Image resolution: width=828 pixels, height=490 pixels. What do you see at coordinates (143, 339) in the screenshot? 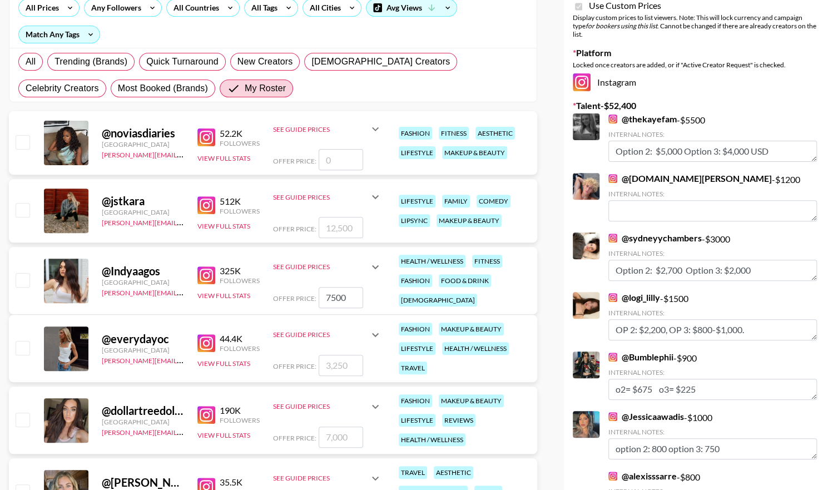
I see `div: @ everydayoc` at bounding box center [143, 339].